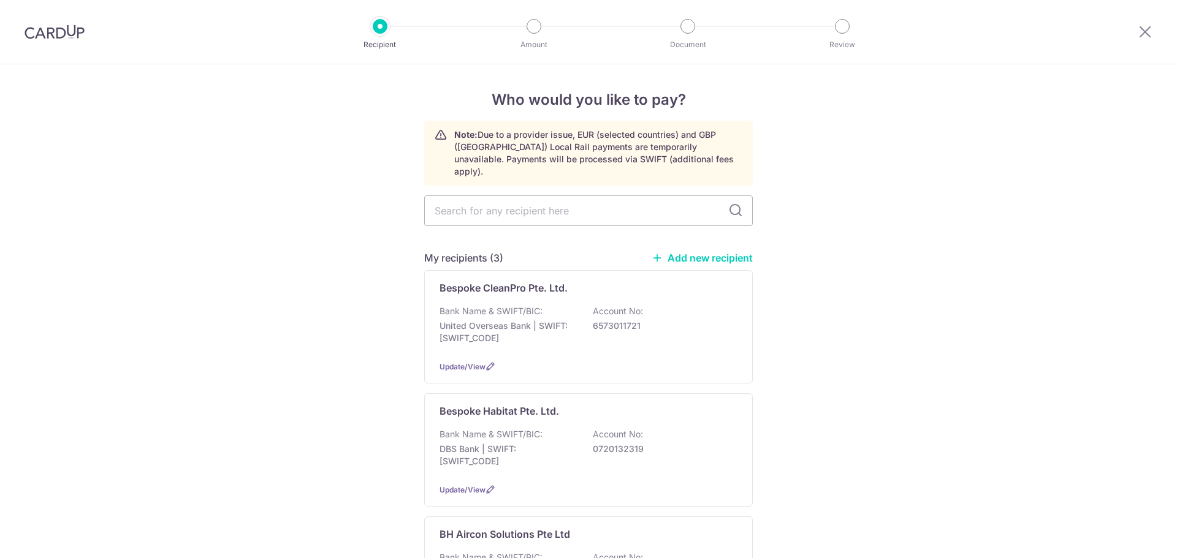 Image resolution: width=1177 pixels, height=558 pixels. What do you see at coordinates (463, 258) in the screenshot?
I see `h5: My recipients (3)` at bounding box center [463, 258].